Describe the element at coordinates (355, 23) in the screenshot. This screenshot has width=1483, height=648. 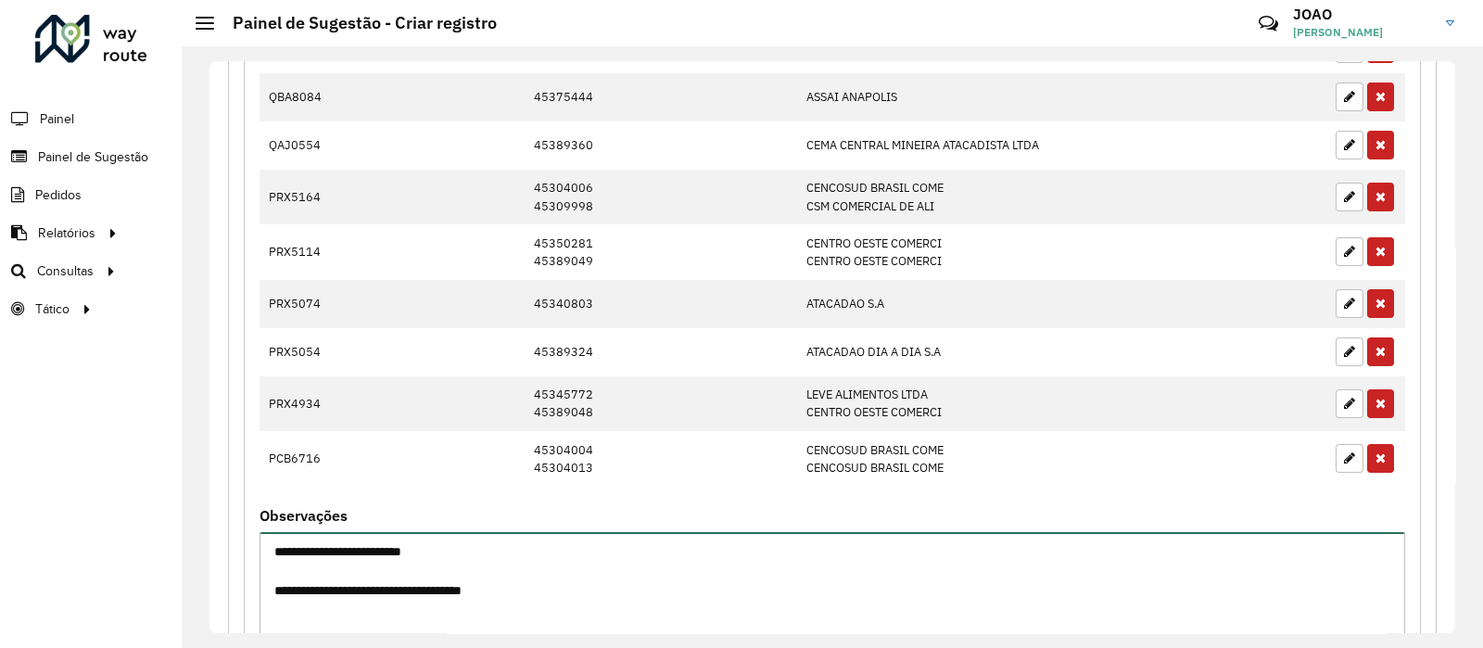
I see `h2: Painel de Sugestão - Criar registro` at that location.